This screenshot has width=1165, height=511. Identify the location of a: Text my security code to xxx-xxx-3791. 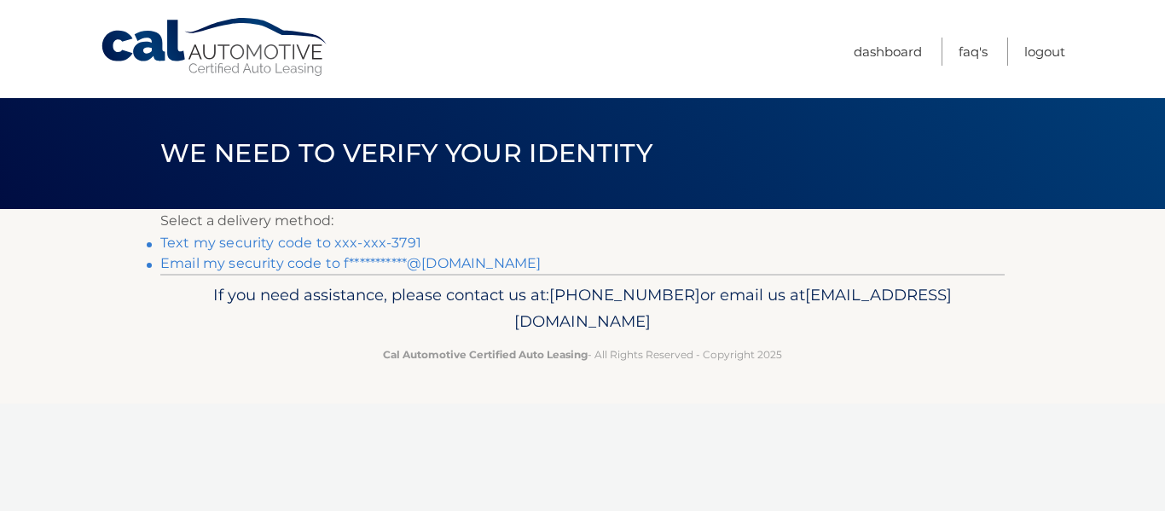
(291, 242).